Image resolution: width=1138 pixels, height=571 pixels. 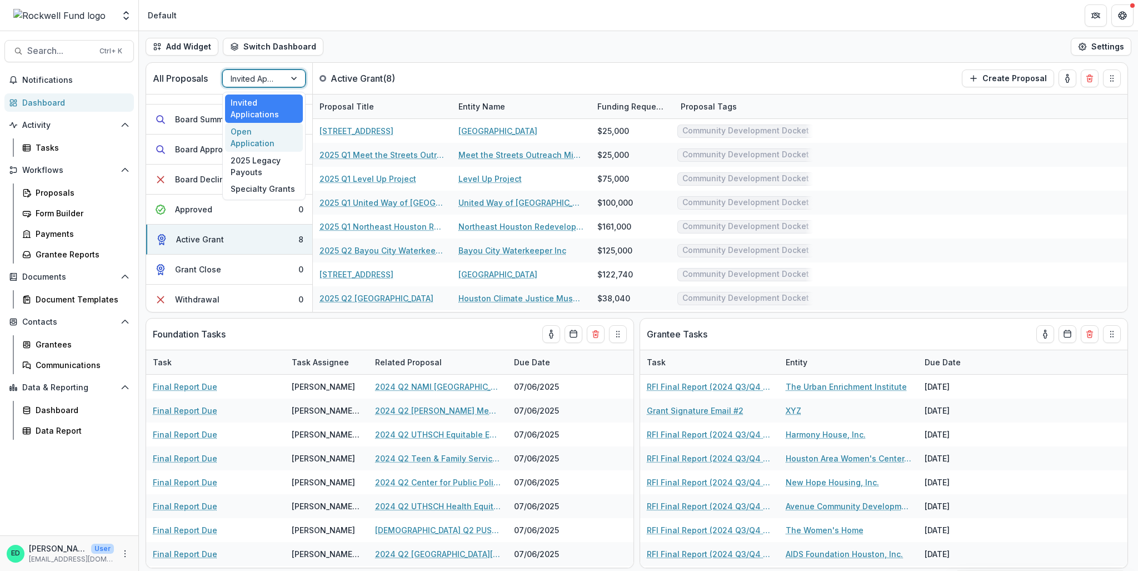 I want to click on a: Grantees, so click(x=76, y=344).